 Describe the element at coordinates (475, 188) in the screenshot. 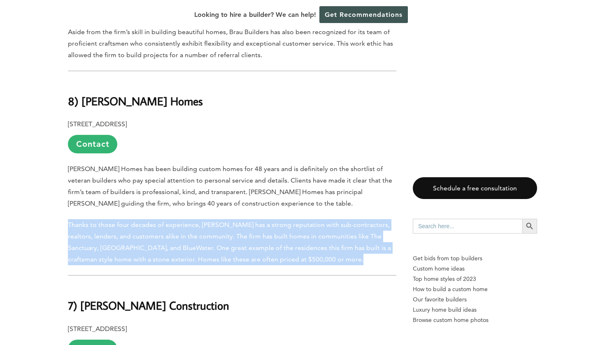

I see `a: Schedule a free consultation` at that location.